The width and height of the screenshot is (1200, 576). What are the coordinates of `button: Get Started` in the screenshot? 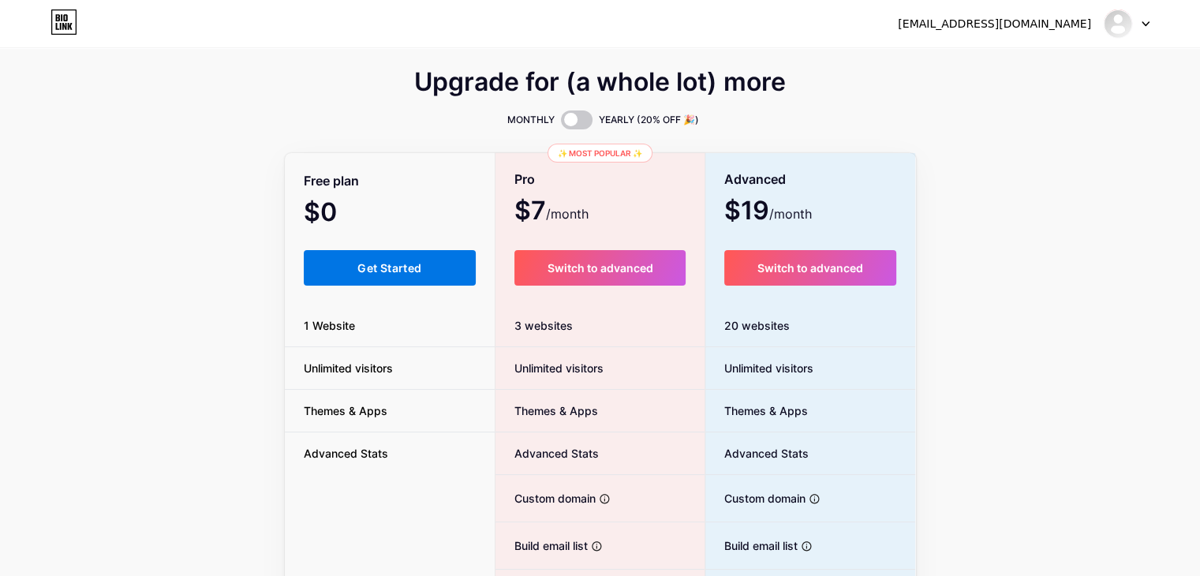 It's located at (390, 267).